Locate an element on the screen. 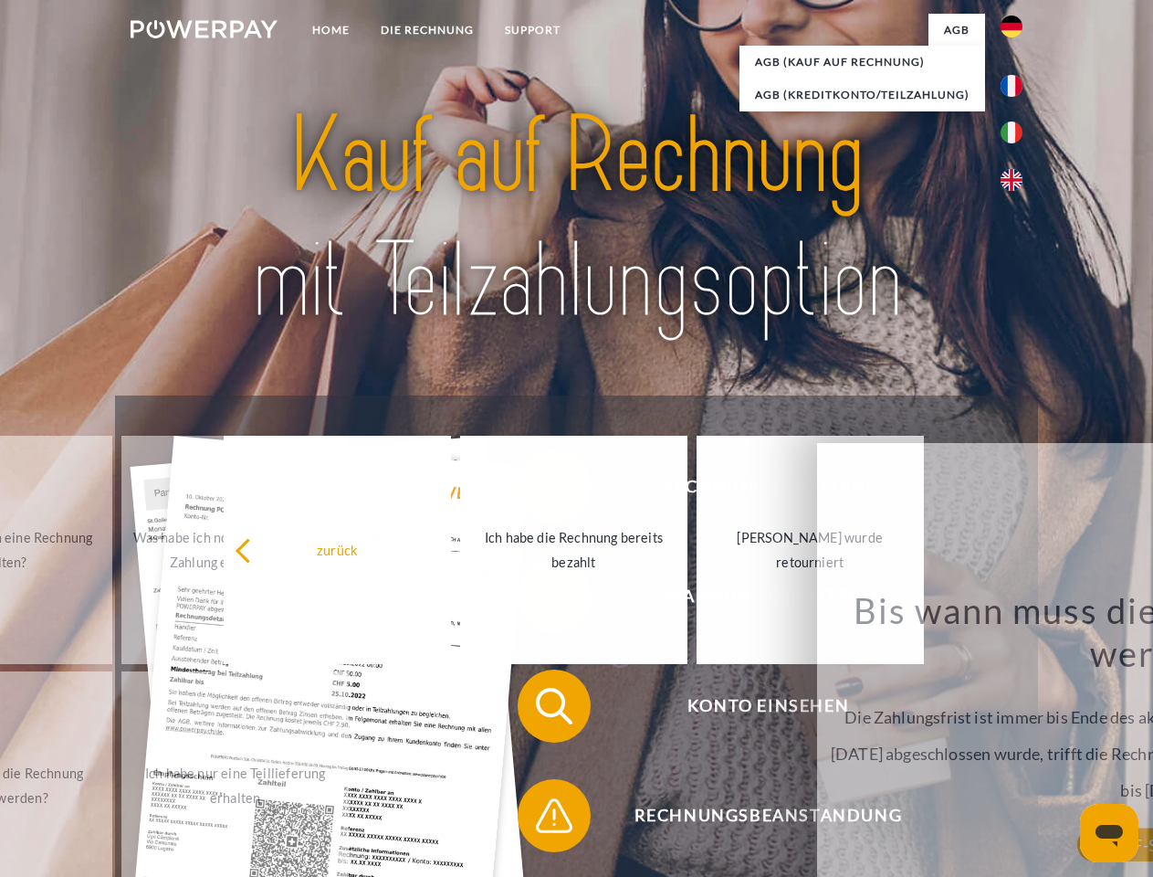  img: title-powerpay_de.svg is located at coordinates (576, 218).